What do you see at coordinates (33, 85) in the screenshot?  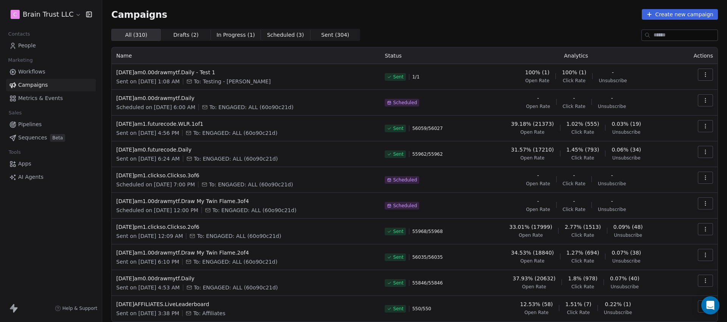 I see `span: Campaigns` at bounding box center [33, 85].